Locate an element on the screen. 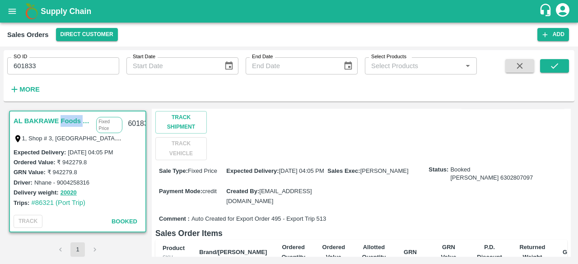  button: open drawer is located at coordinates (12, 11).